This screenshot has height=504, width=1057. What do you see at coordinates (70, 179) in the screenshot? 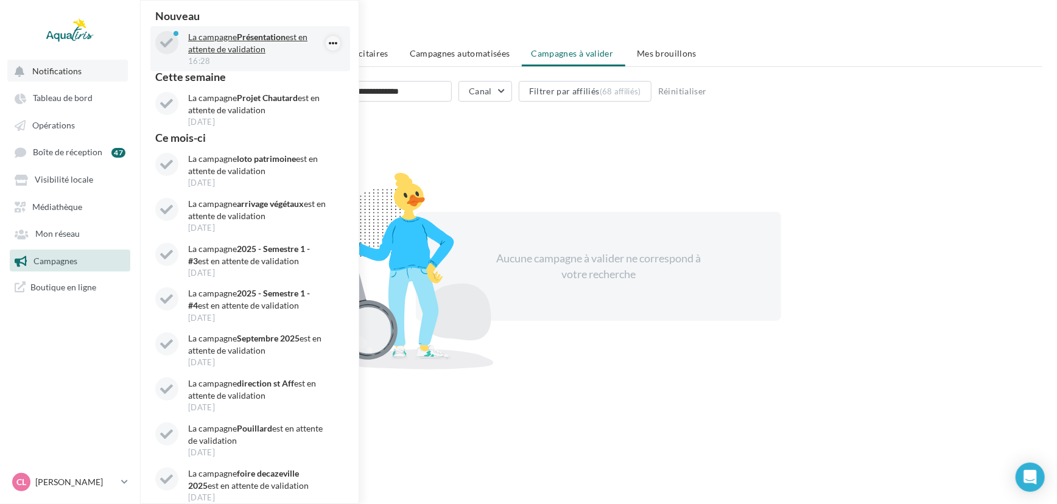
I see `a: Visibilité locale` at bounding box center [70, 179].